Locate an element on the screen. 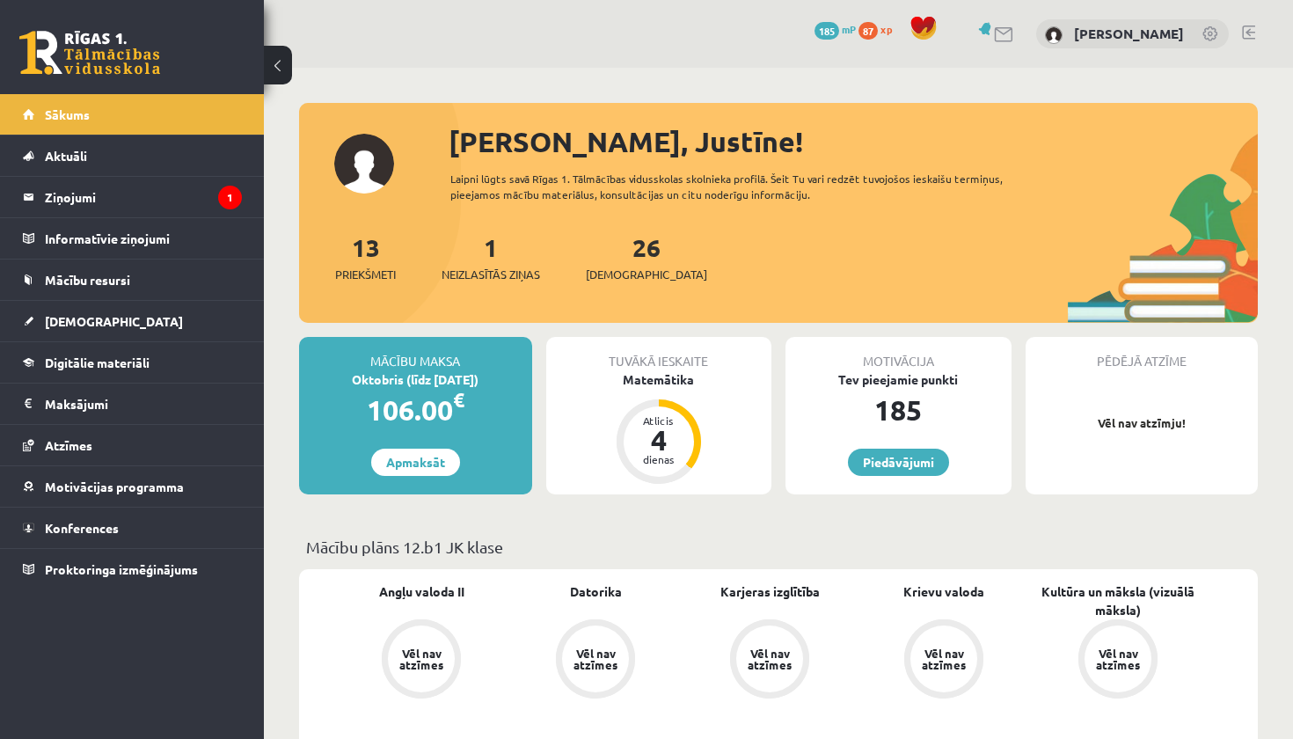 The height and width of the screenshot is (739, 1293). a: Matemātika Atlicis 4 dienas is located at coordinates (659, 428).